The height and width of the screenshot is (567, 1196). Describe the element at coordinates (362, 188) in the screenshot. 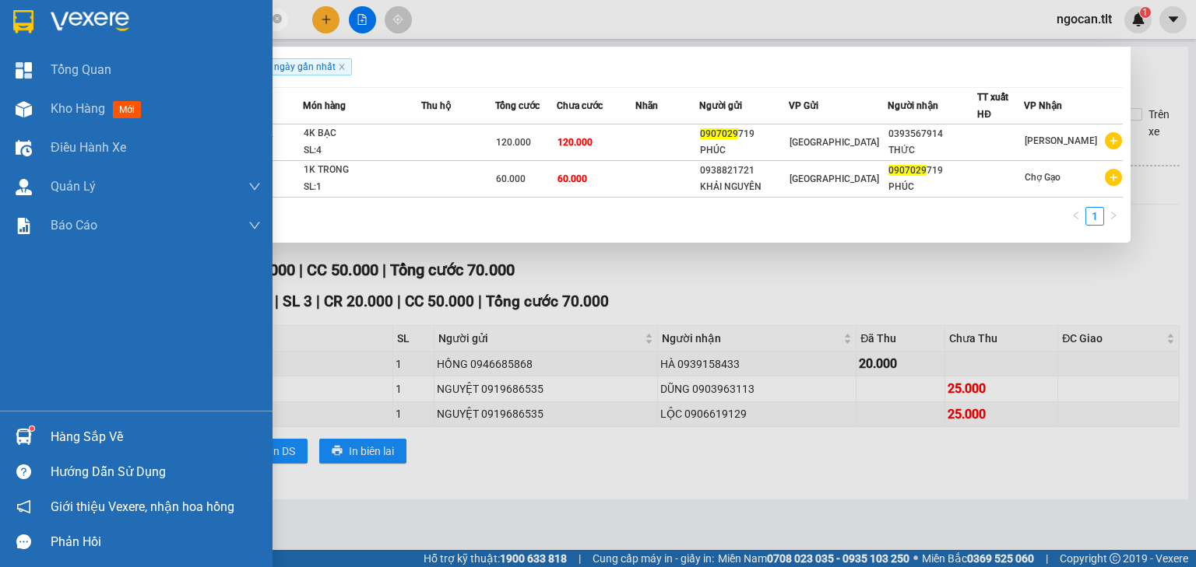

I see `div: SL: 1` at that location.